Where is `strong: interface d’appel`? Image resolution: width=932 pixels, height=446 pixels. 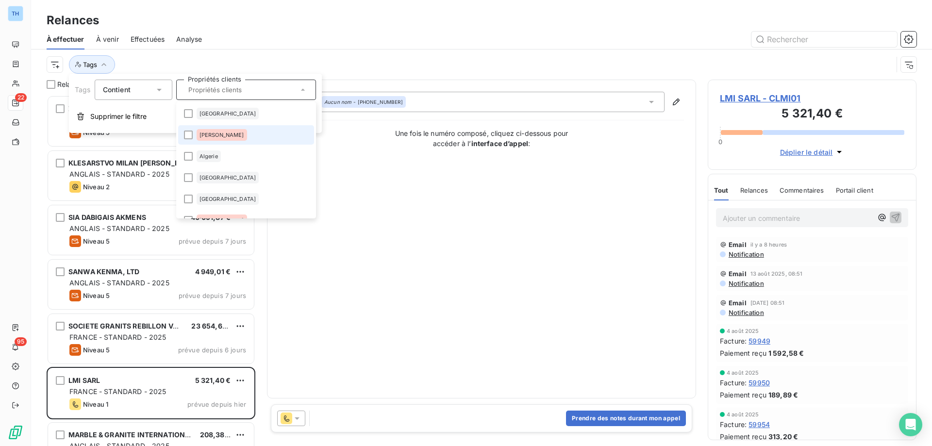 strong: interface d’appel is located at coordinates (500, 143).